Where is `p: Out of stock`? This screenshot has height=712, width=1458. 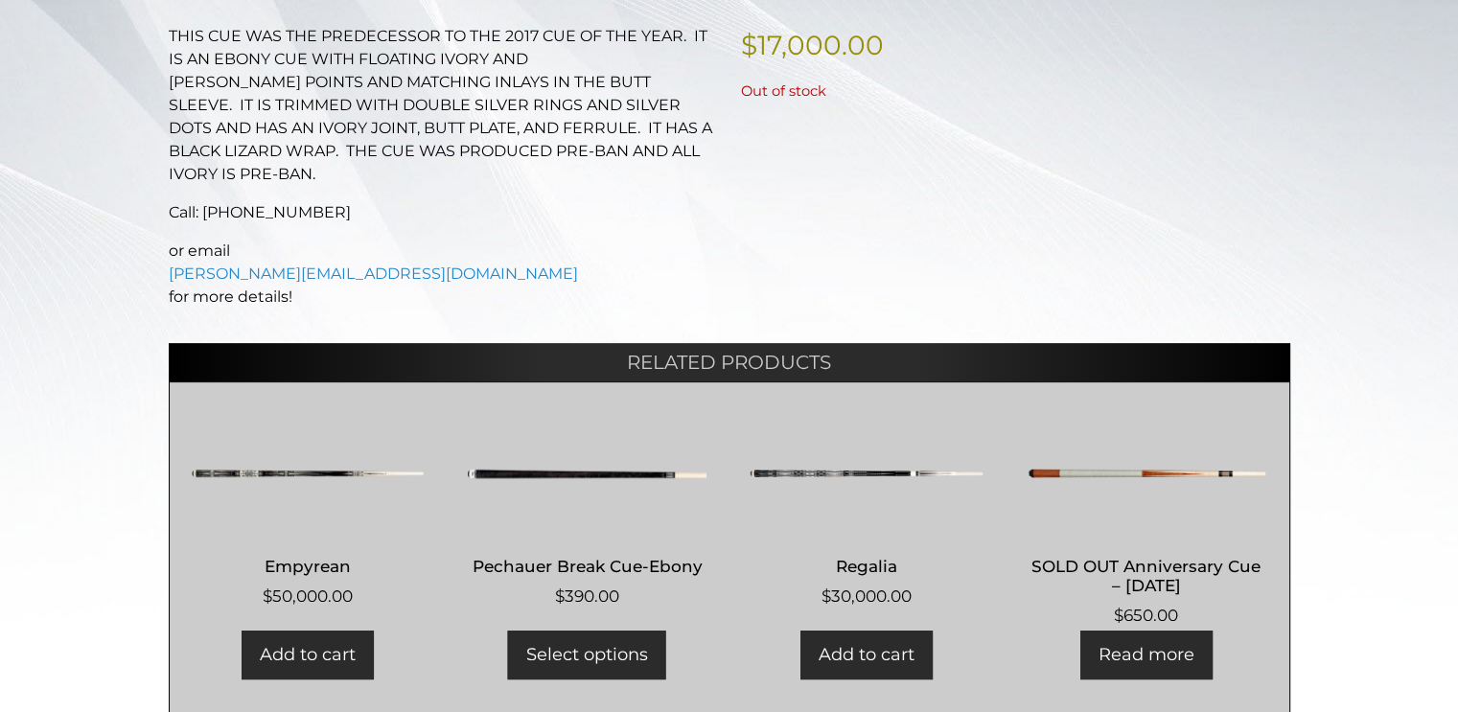 p: Out of stock is located at coordinates (1015, 91).